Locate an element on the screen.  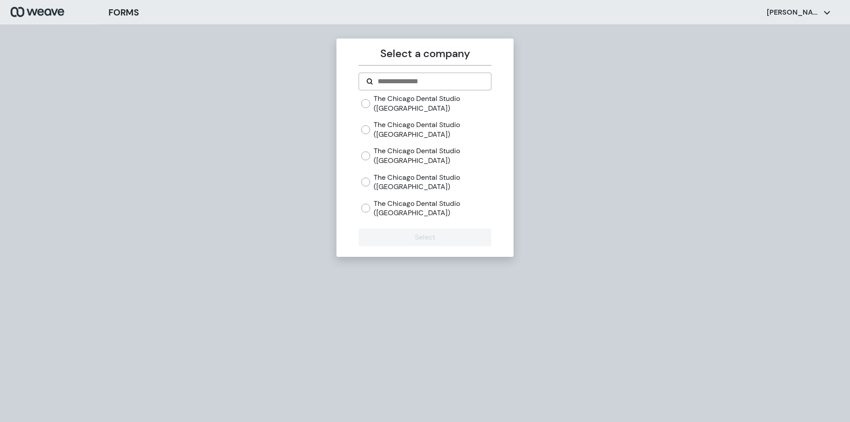
button: Select is located at coordinates (424, 237).